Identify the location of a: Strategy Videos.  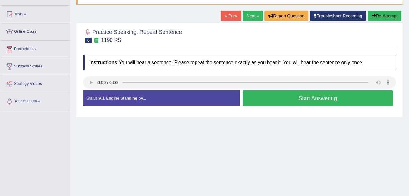
(35, 83).